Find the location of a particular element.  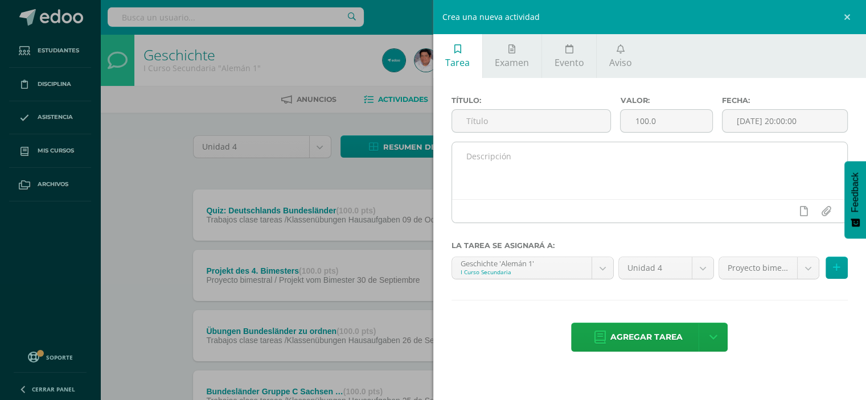

a: Tarea is located at coordinates (458, 56).